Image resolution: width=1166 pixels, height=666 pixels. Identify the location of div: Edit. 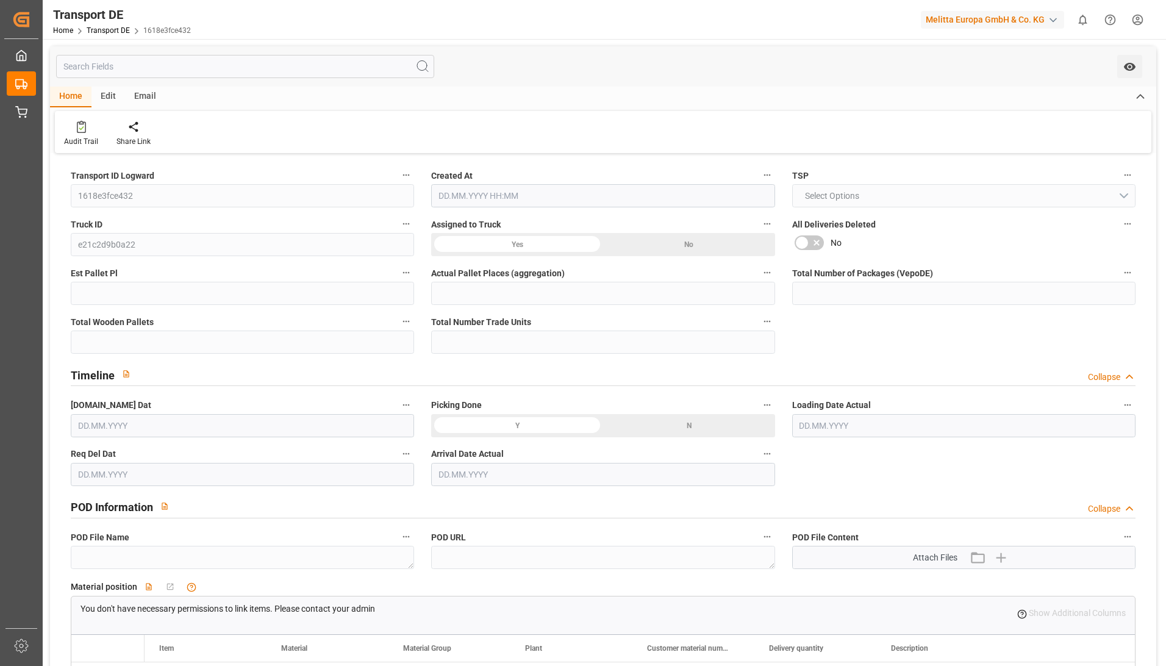
(108, 97).